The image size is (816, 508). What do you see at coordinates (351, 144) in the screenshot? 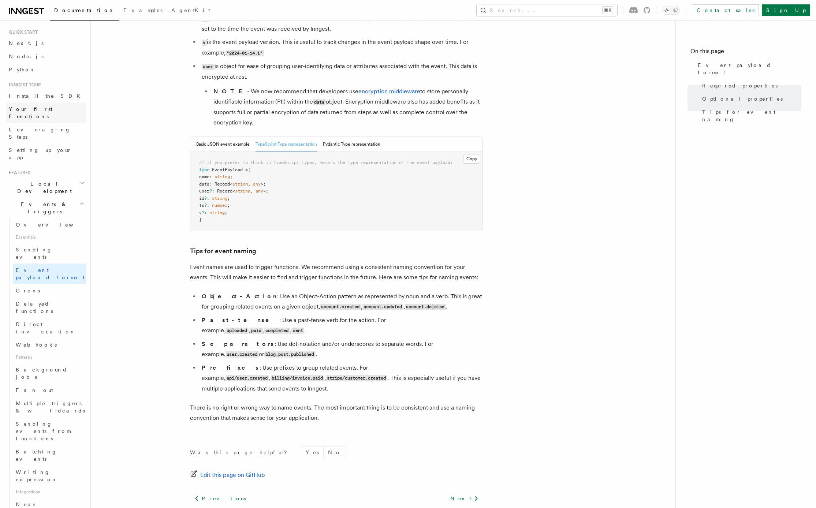
I see `button: Pydantic Type representation` at bounding box center [351, 144].